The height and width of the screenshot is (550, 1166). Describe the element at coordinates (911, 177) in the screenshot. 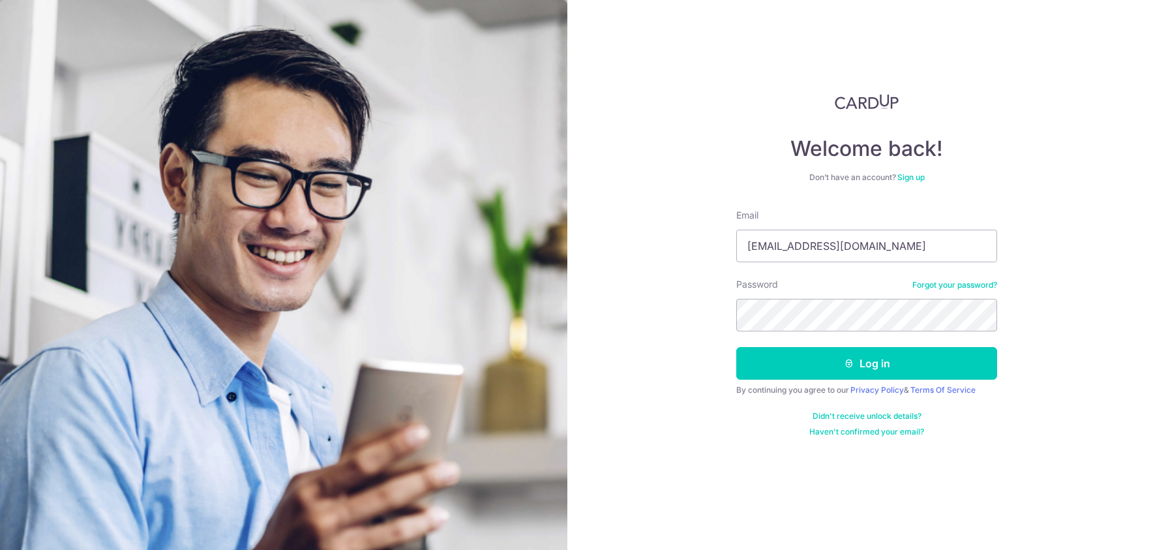

I see `a: Sign up` at that location.